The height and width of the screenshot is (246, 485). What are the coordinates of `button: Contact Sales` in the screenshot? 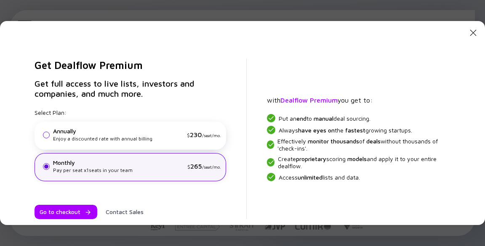 It's located at (125, 212).